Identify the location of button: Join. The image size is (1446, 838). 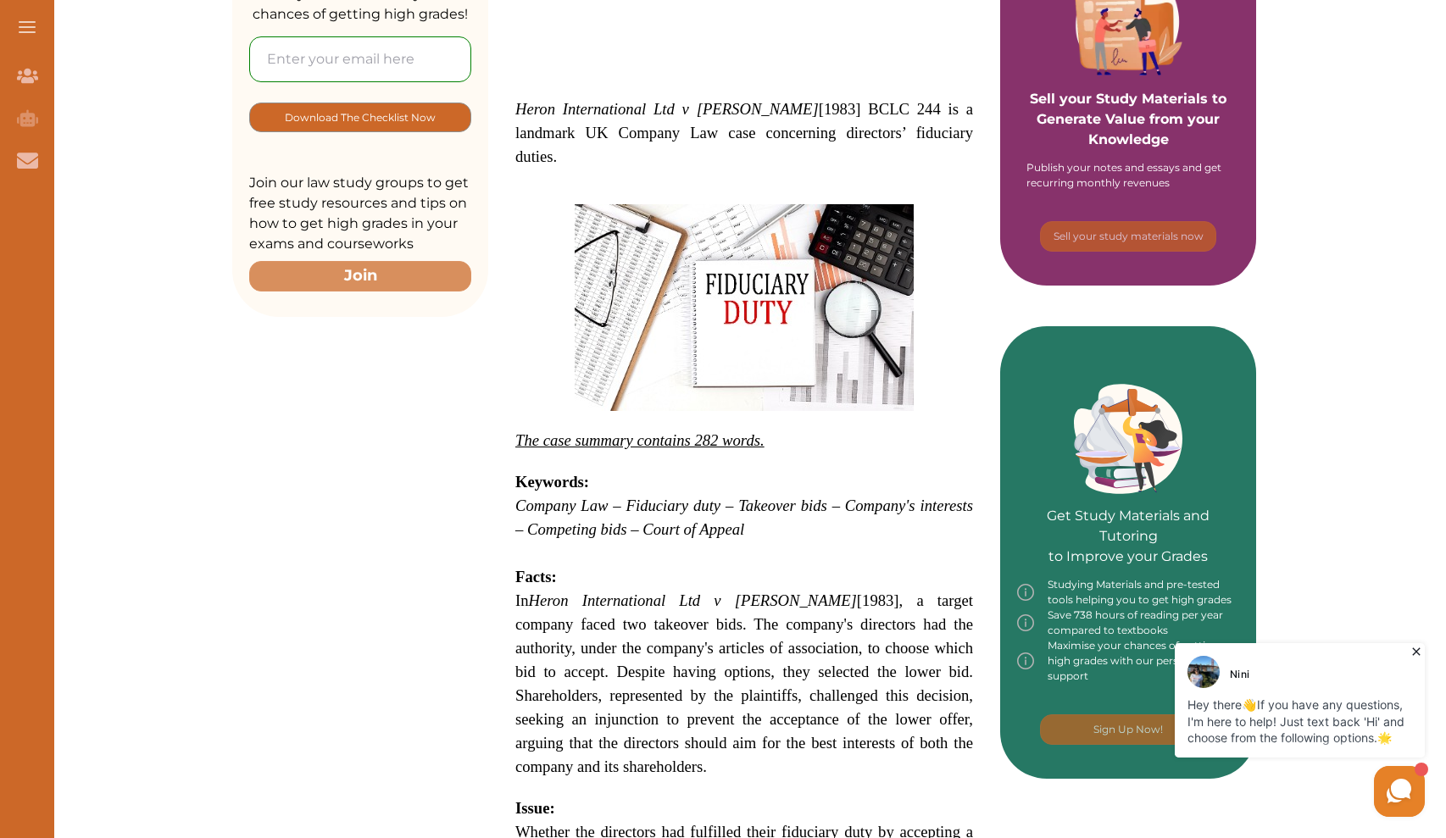
(360, 276).